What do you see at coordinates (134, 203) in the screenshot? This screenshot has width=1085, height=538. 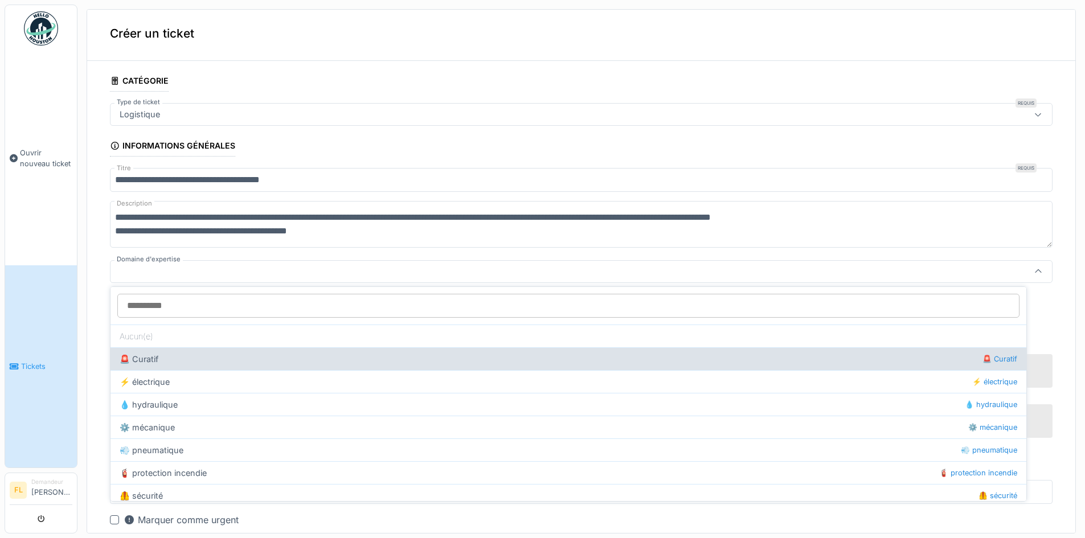 I see `label: Description` at bounding box center [134, 203].